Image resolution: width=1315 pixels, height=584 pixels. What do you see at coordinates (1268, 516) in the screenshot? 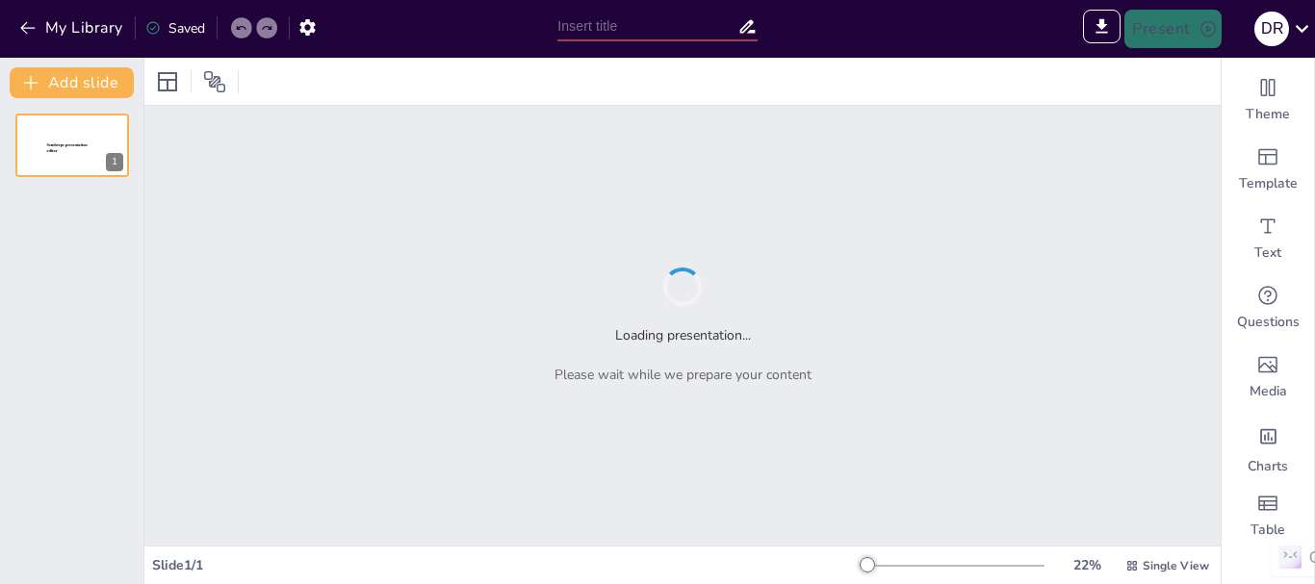
I see `div: Add a table` at bounding box center [1268, 516].